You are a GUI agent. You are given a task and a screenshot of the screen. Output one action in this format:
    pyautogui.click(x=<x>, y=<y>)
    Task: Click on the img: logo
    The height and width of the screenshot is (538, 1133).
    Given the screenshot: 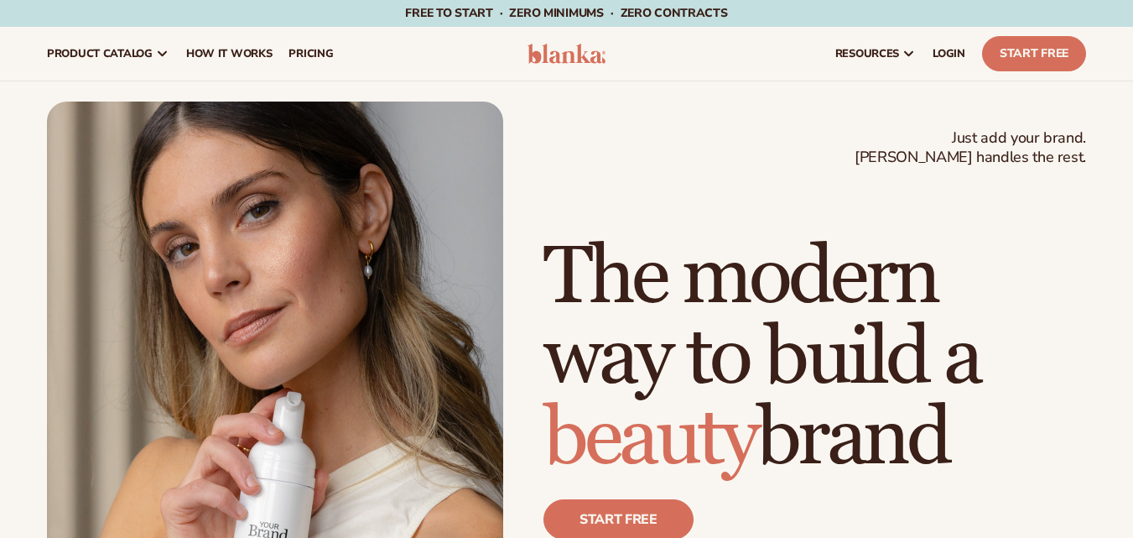 What is the action you would take?
    pyautogui.click(x=567, y=54)
    